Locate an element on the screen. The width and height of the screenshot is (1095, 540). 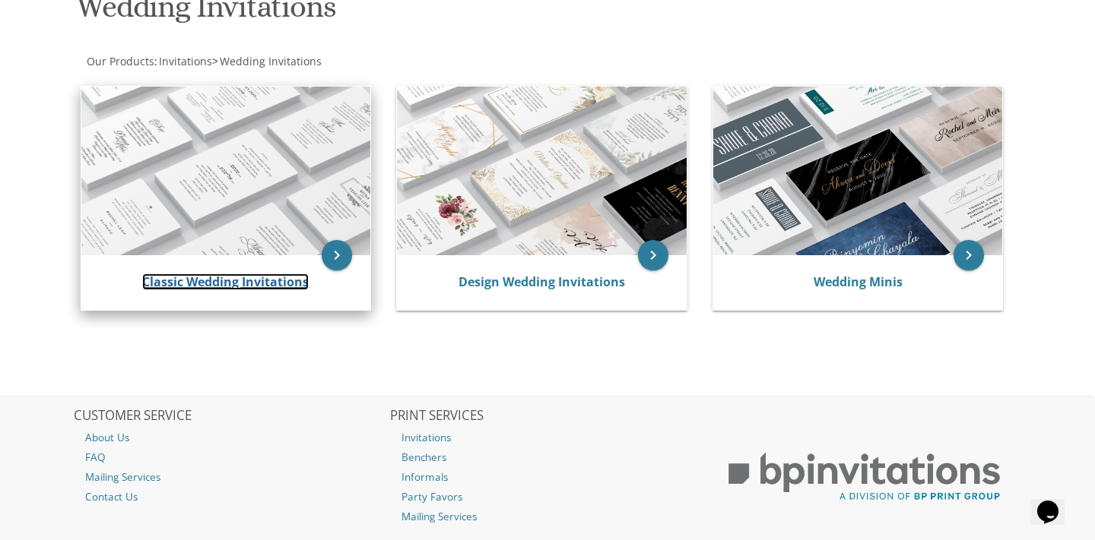
a: Party Favors is located at coordinates (547, 497).